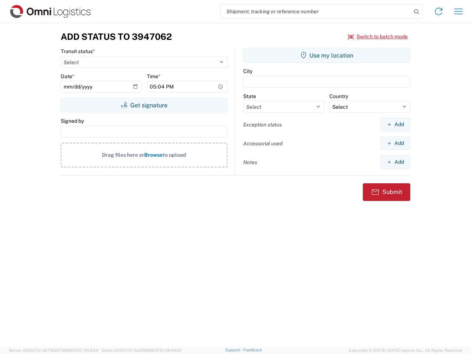 The height and width of the screenshot is (354, 471). What do you see at coordinates (154, 155) in the screenshot?
I see `span: Browse` at bounding box center [154, 155].